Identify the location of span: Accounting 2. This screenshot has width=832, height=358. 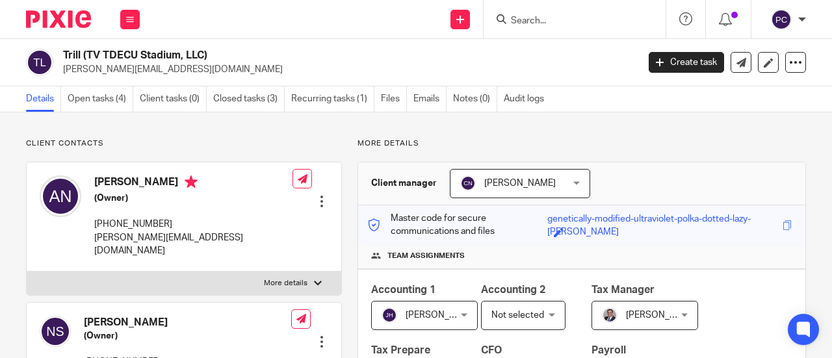
(513, 290).